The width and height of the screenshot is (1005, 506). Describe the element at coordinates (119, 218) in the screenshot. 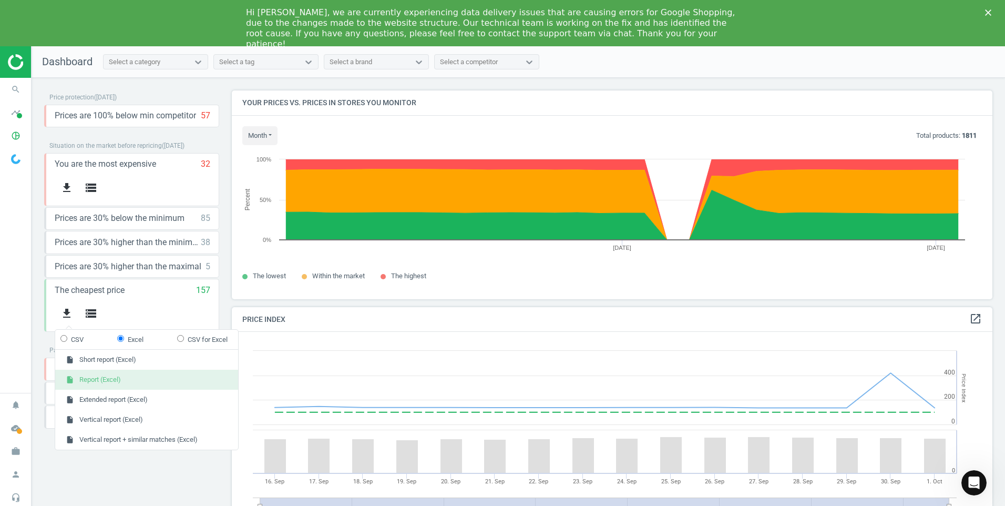

I see `span: Prices are 30% below the minimum` at that location.